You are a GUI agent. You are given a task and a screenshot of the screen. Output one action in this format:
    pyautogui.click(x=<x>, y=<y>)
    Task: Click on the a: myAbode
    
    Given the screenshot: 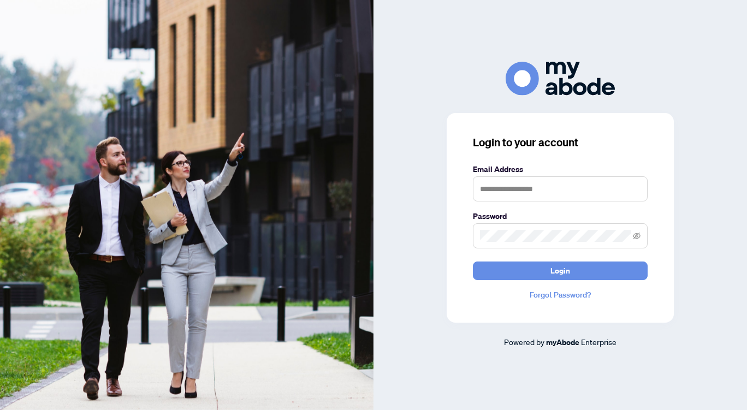 What is the action you would take?
    pyautogui.click(x=563, y=342)
    